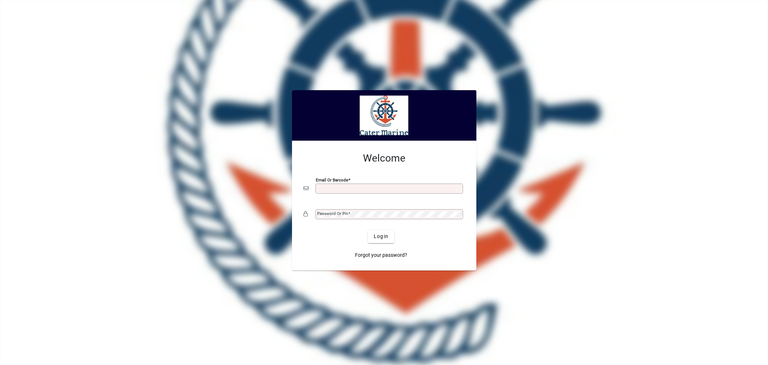  Describe the element at coordinates (332, 179) in the screenshot. I see `mat-label: Email or Barcode` at that location.